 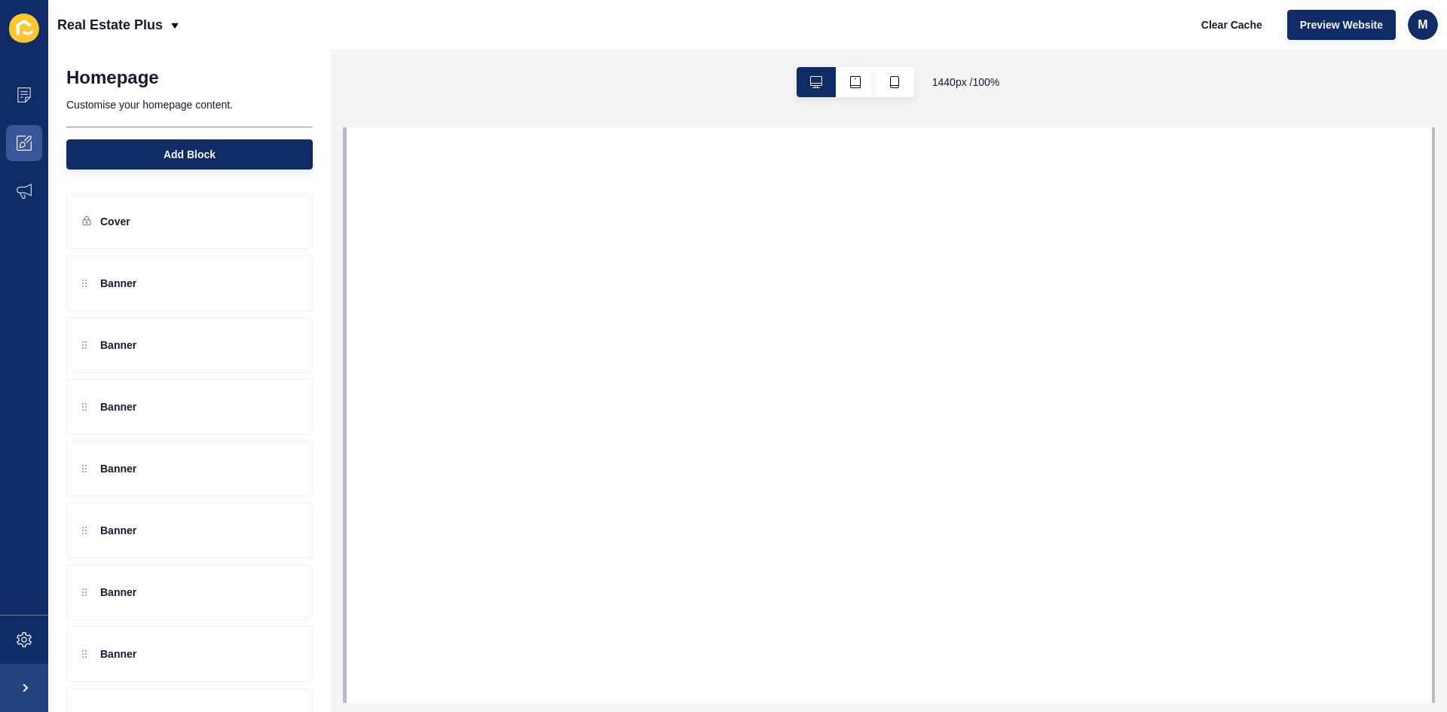 I want to click on span: Clear Cache, so click(x=1232, y=25).